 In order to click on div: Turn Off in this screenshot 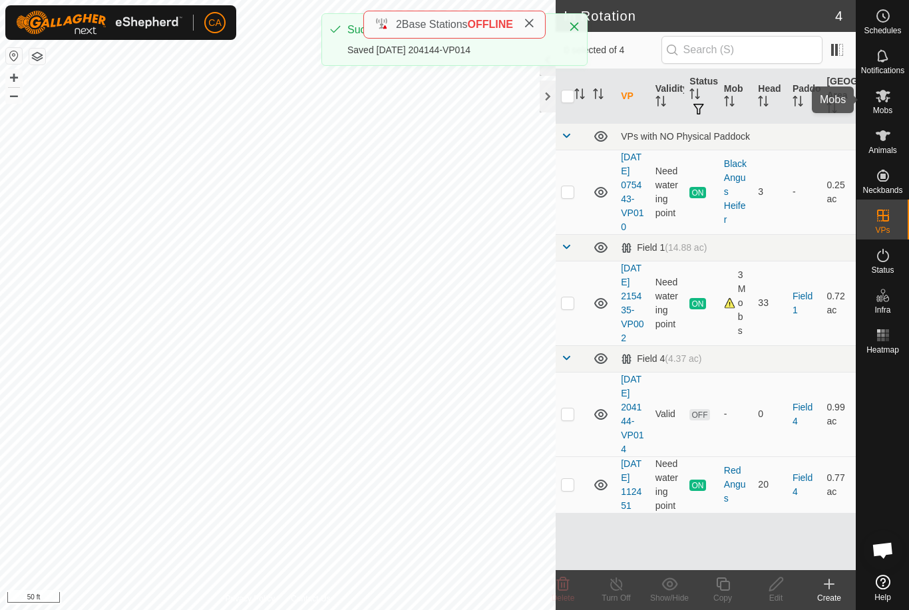, I will do `click(616, 598)`.